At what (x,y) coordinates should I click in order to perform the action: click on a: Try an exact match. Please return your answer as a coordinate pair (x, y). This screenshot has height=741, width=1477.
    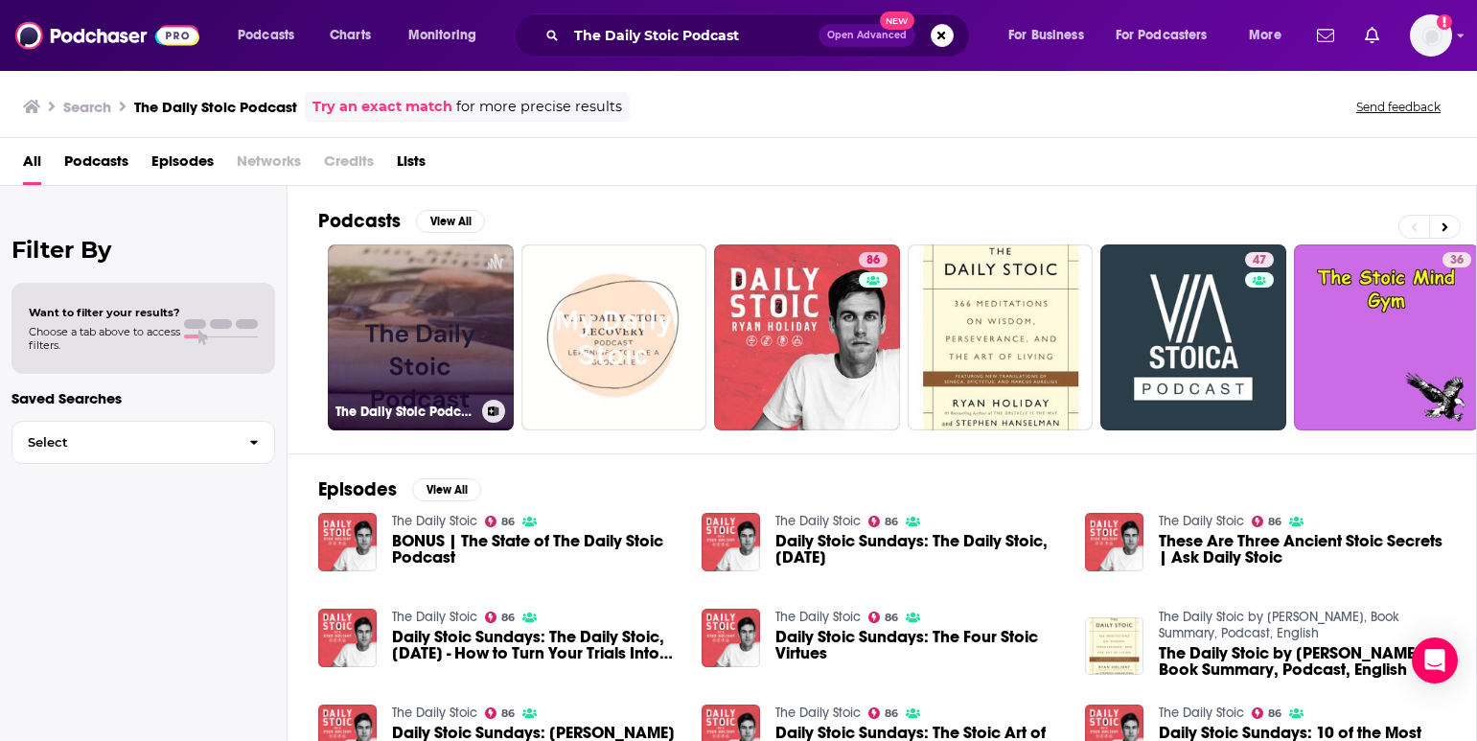
    Looking at the image, I should click on (382, 106).